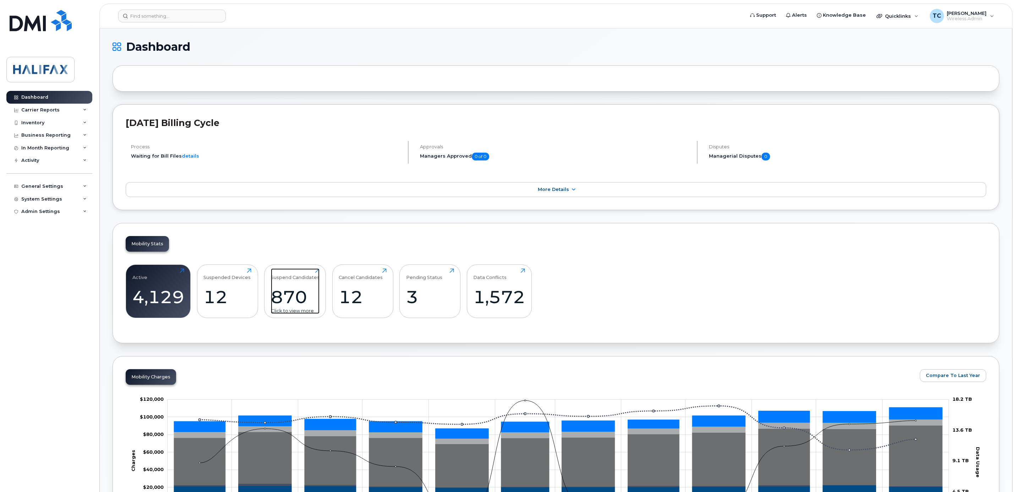  Describe the element at coordinates (953, 375) in the screenshot. I see `span: Compare To Last Year` at that location.